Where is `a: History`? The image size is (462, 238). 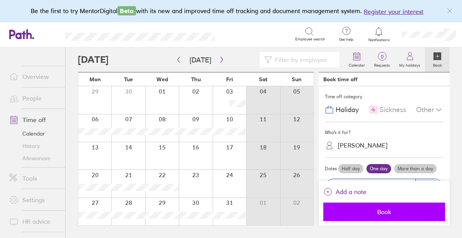 a: History is located at coordinates (34, 146).